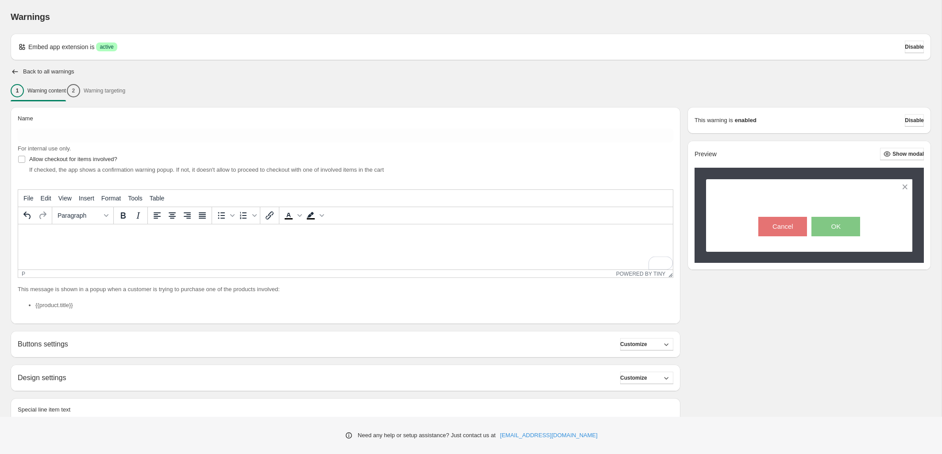 Image resolution: width=942 pixels, height=454 pixels. What do you see at coordinates (17, 91) in the screenshot?
I see `div: 1` at bounding box center [17, 91].